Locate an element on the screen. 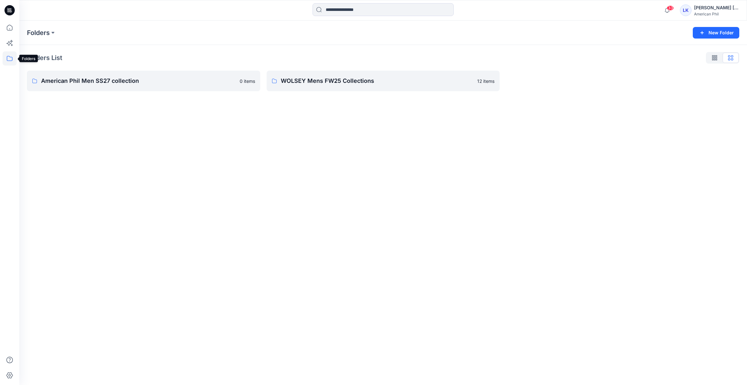 The width and height of the screenshot is (747, 385). a: American Phil Men SS27 collection0 items is located at coordinates (143, 81).